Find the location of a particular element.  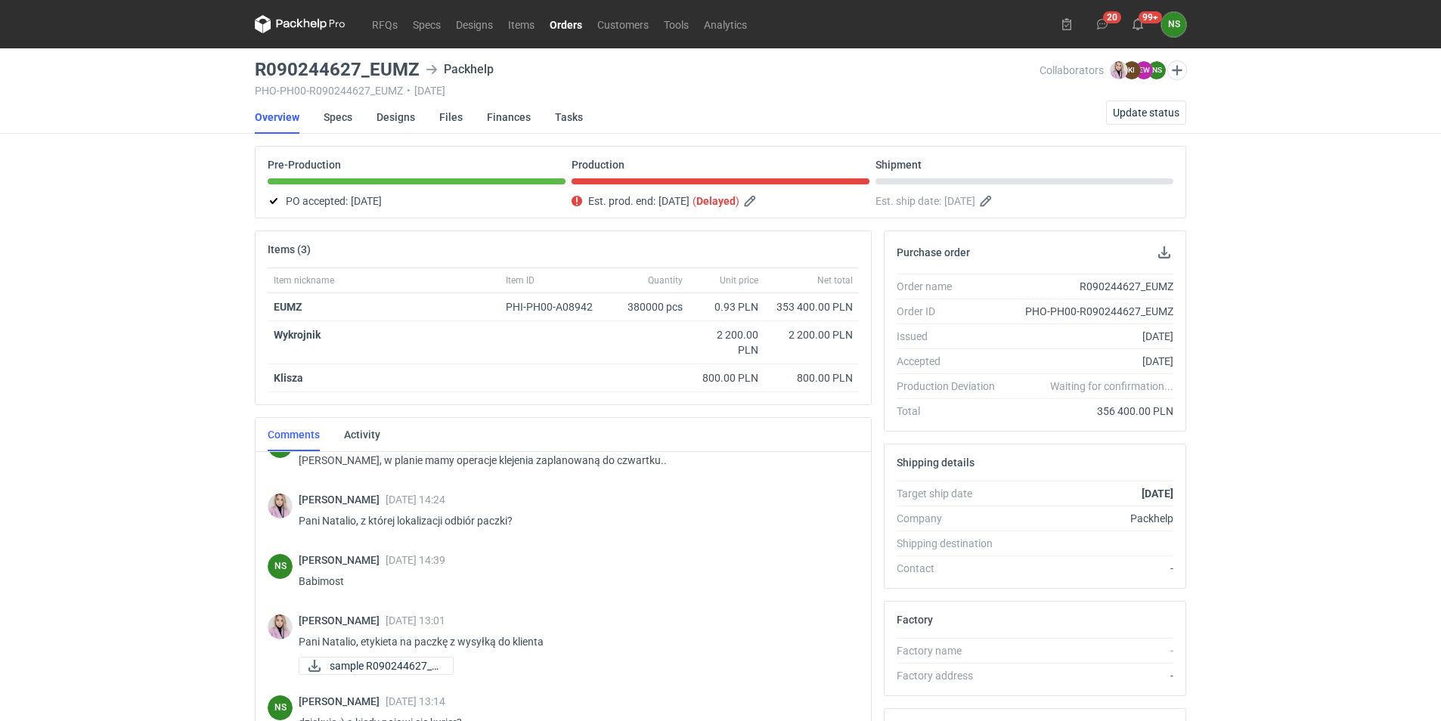

a: RFQs is located at coordinates (385, 24).